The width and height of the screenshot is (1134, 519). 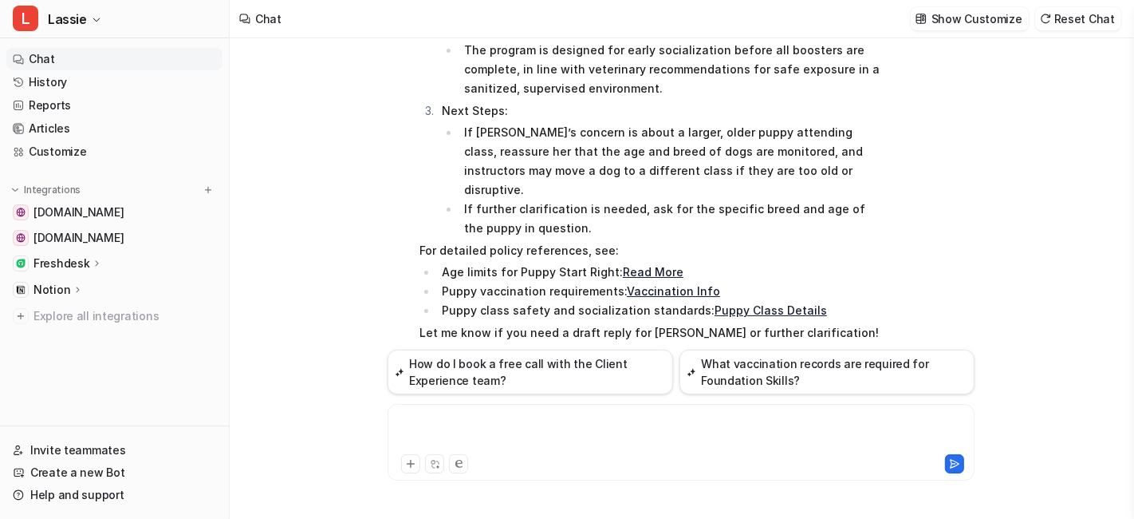 I want to click on span: Lassie, so click(x=67, y=19).